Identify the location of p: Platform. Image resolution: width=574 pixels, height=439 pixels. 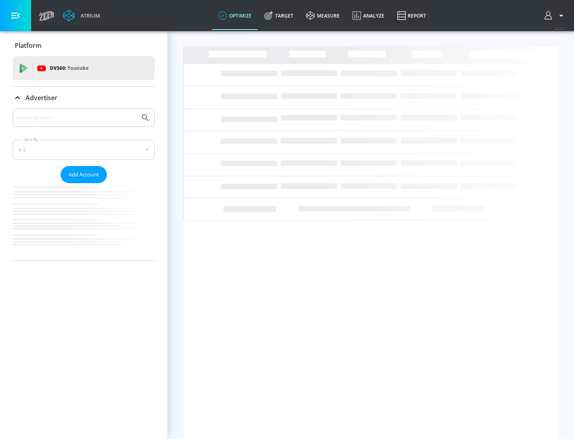
(28, 45).